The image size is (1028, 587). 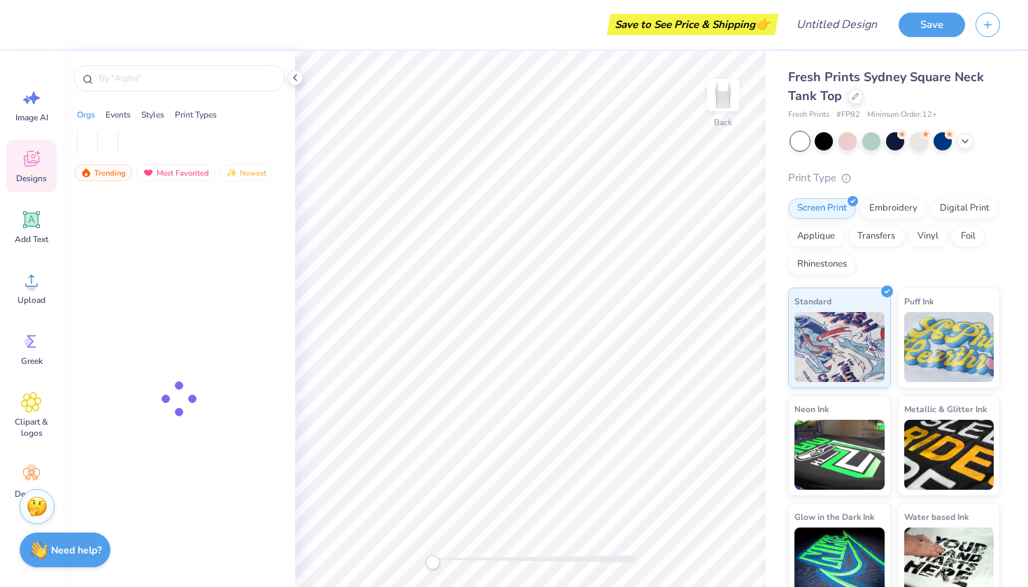 I want to click on div: Digital Print, so click(x=964, y=208).